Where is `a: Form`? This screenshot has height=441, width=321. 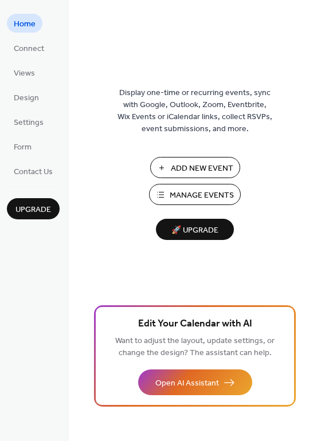 a: Form is located at coordinates (22, 146).